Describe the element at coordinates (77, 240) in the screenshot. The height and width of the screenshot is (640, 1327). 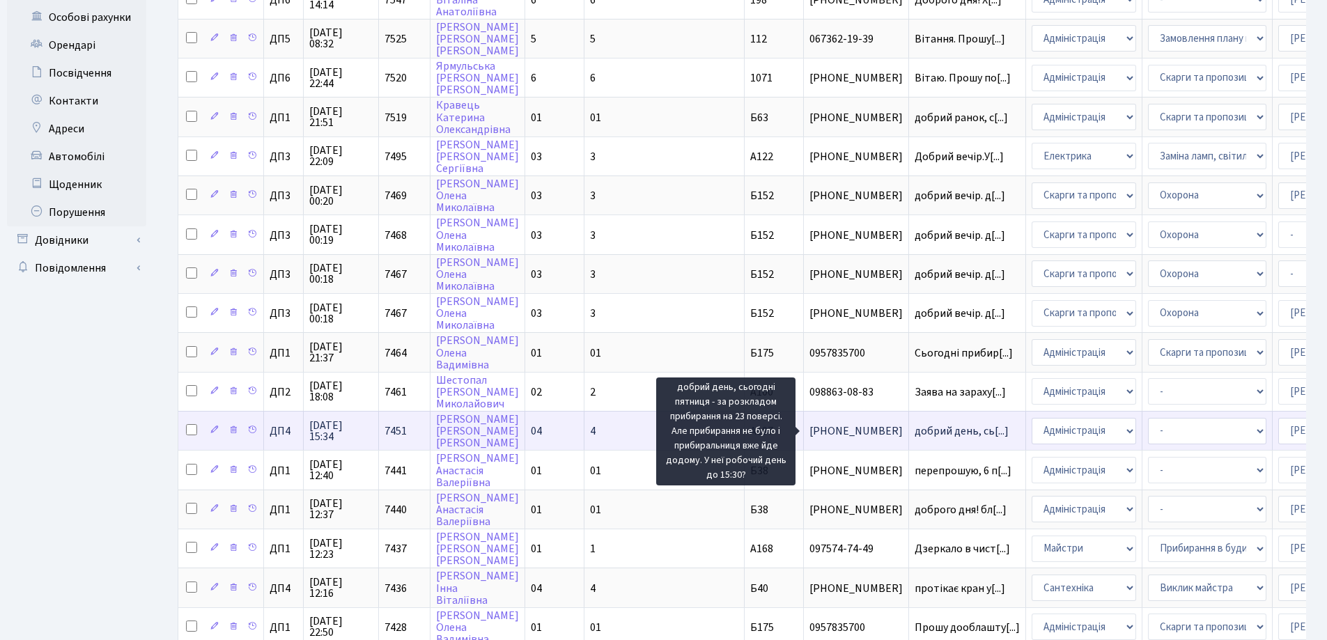
I see `a: Довідники` at that location.